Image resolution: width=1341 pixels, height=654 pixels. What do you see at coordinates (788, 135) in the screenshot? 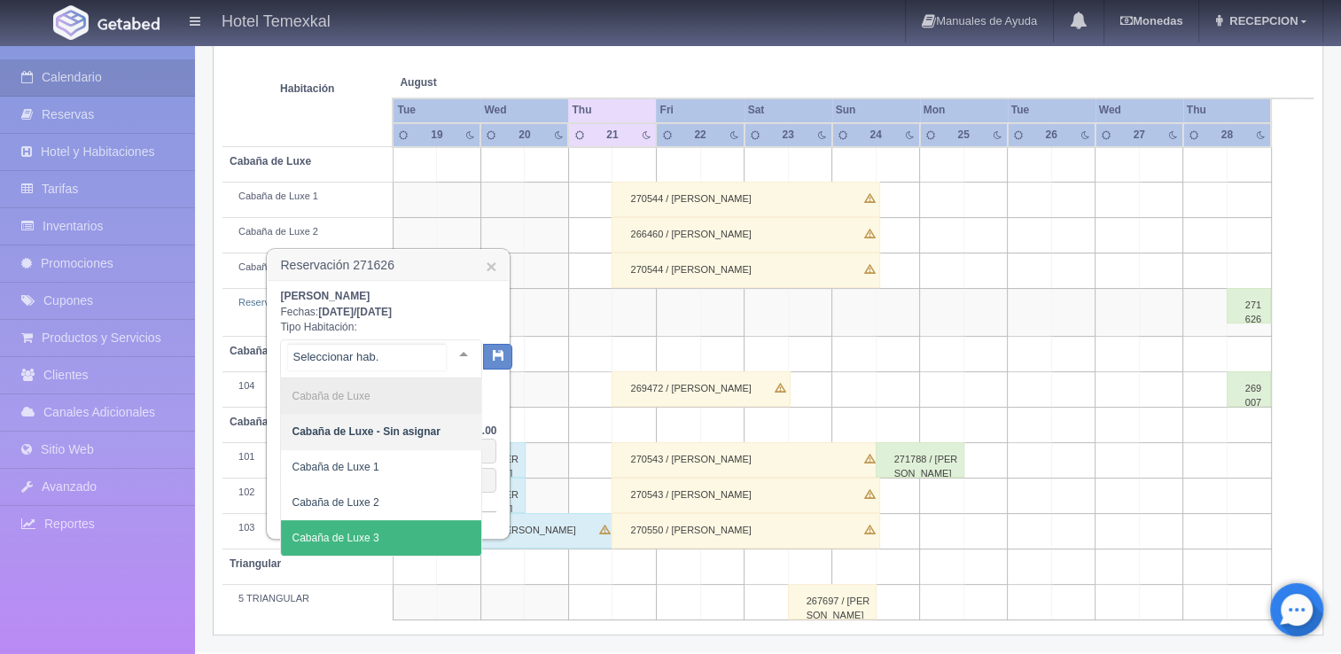
I see `div: 23` at bounding box center [788, 135].